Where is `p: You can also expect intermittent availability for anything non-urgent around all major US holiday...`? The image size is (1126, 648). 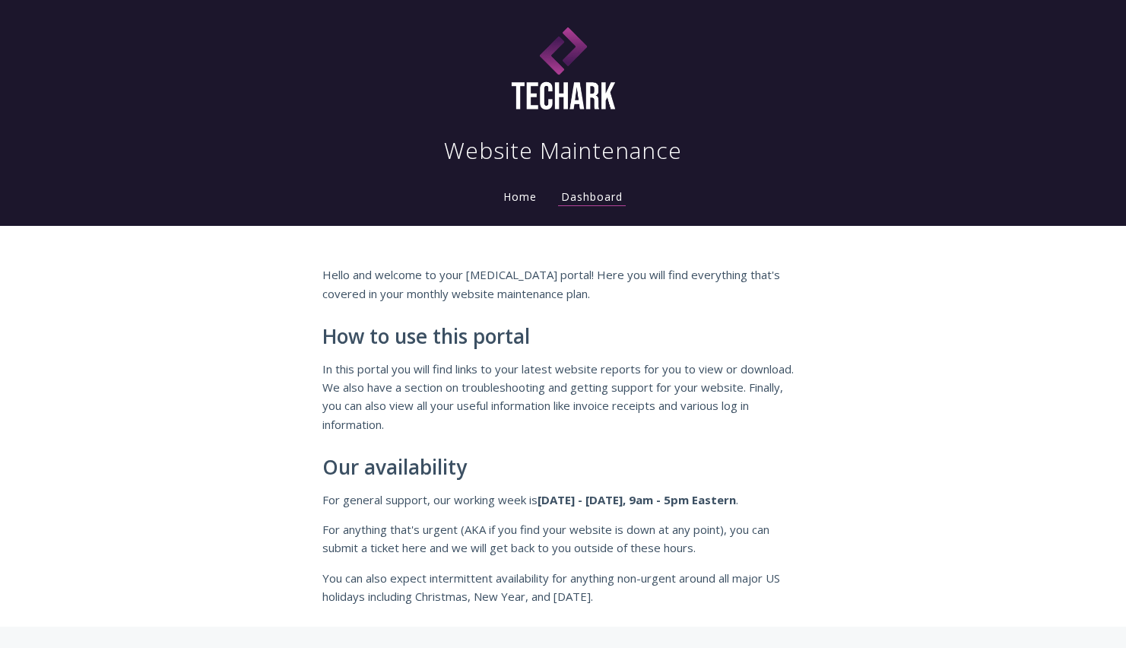 p: You can also expect intermittent availability for anything non-urgent around all major US holiday... is located at coordinates (563, 587).